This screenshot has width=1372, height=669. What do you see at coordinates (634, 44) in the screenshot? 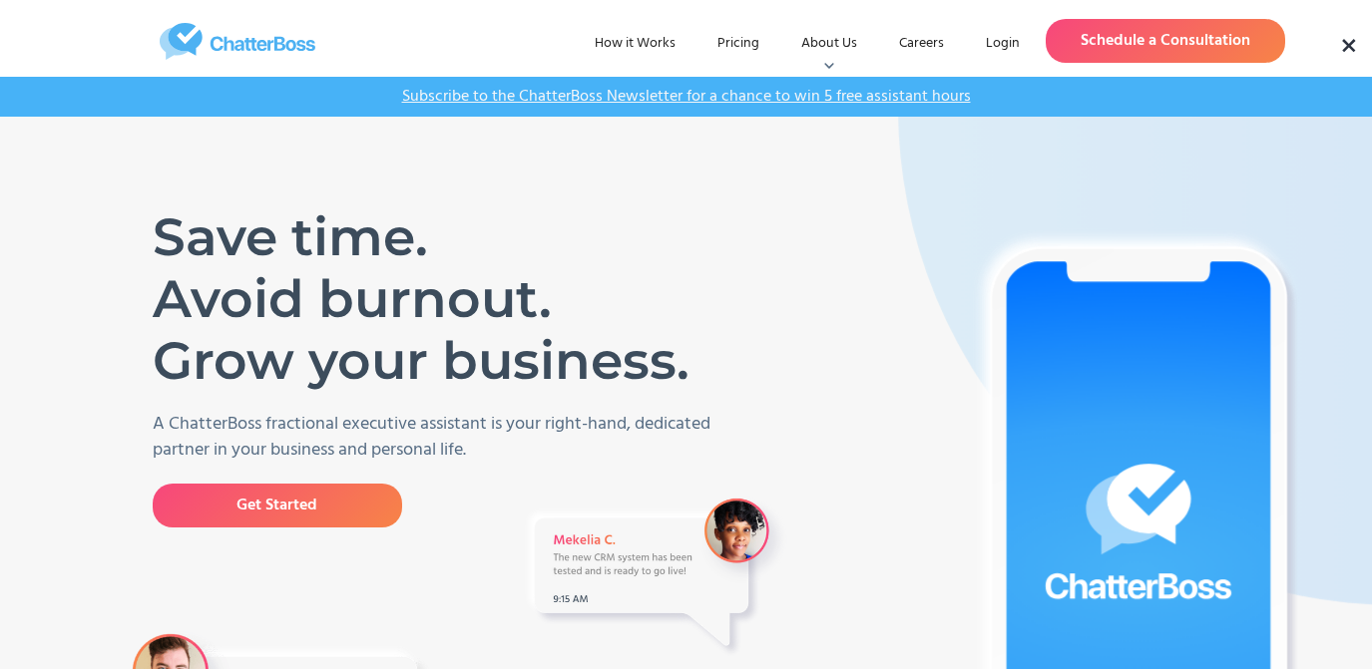
I see `a: How it Works` at bounding box center [634, 44].